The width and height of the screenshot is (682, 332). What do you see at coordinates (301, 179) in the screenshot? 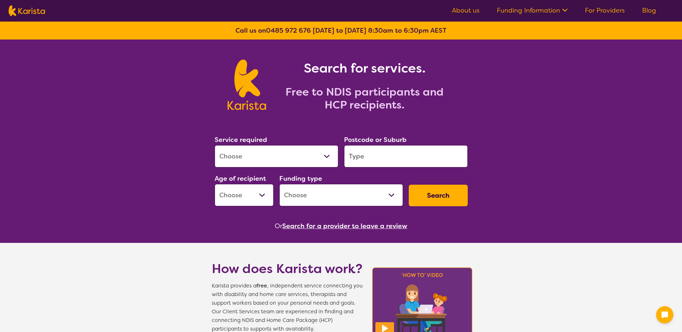
I see `label: Funding type` at bounding box center [301, 179].